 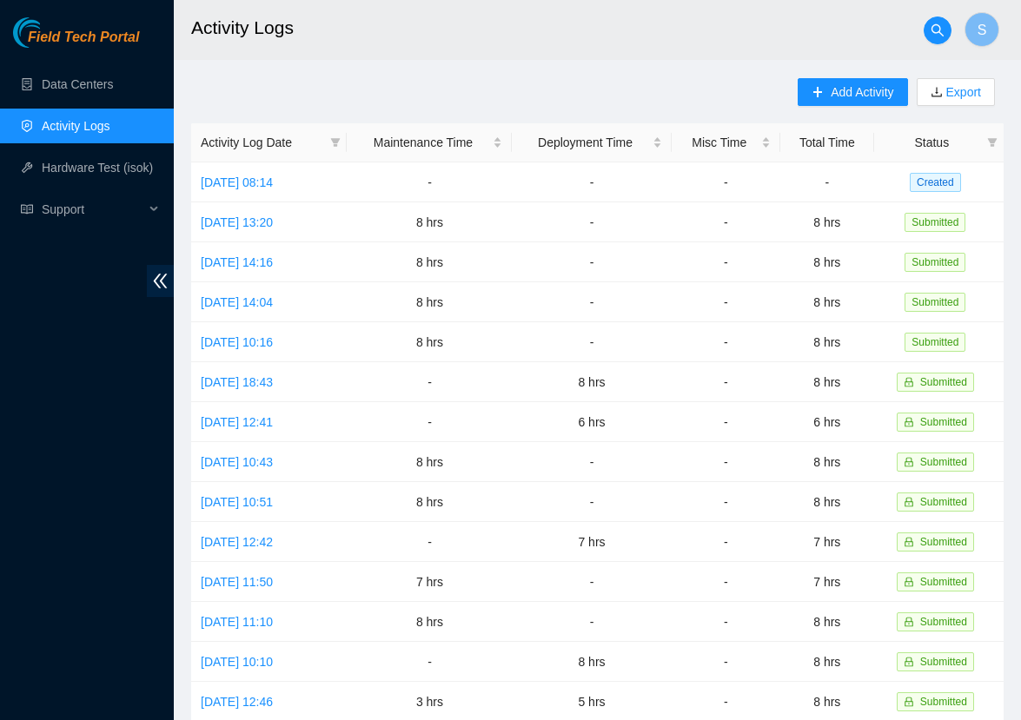 What do you see at coordinates (27, 209) in the screenshot?
I see `span: read` at bounding box center [27, 209].